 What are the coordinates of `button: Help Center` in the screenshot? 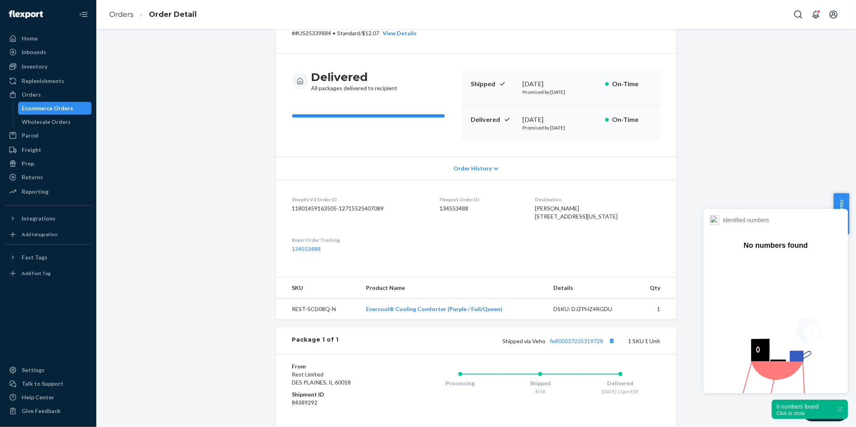 It's located at (841, 214).